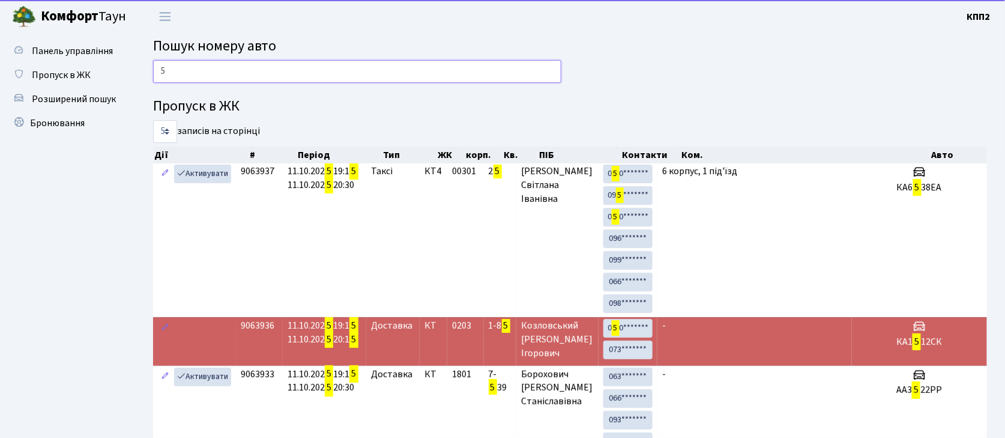  Describe the element at coordinates (500, 381) in the screenshot. I see `span: 7- 39` at that location.